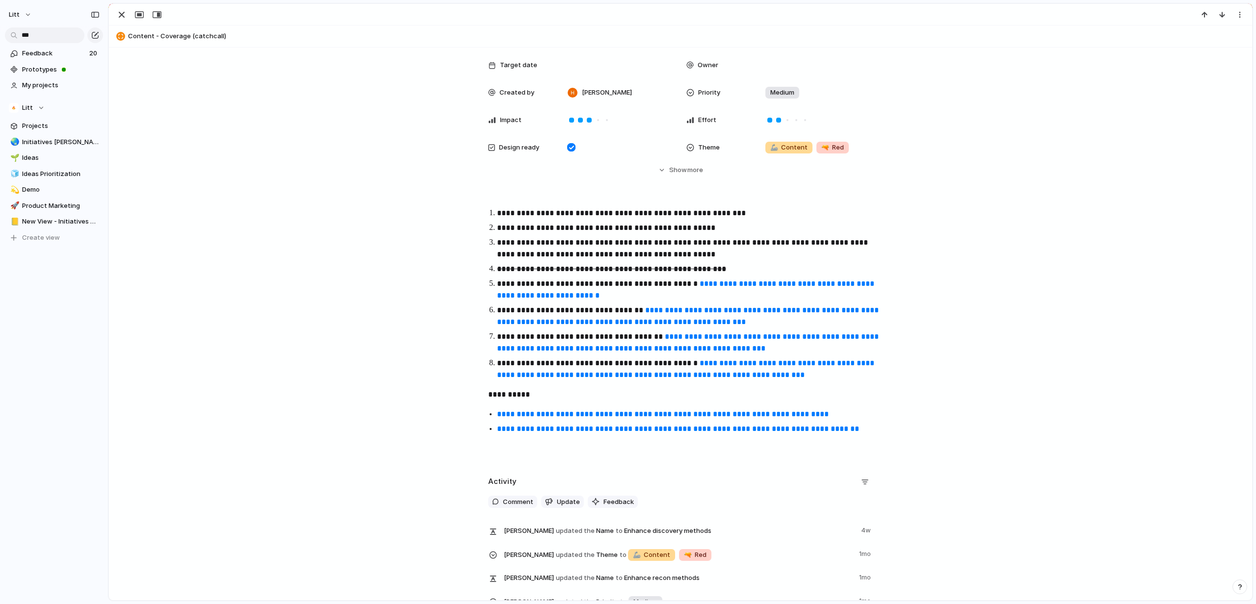  I want to click on div: 📒New View - Initiatives and Goals, so click(54, 222).